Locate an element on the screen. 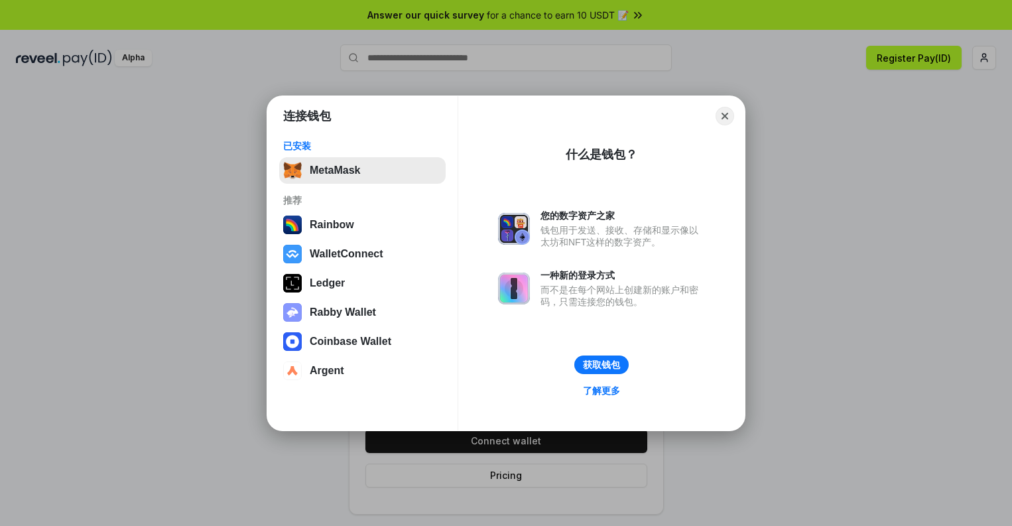 The height and width of the screenshot is (526, 1012). button: Coinbase Wallet is located at coordinates (362, 341).